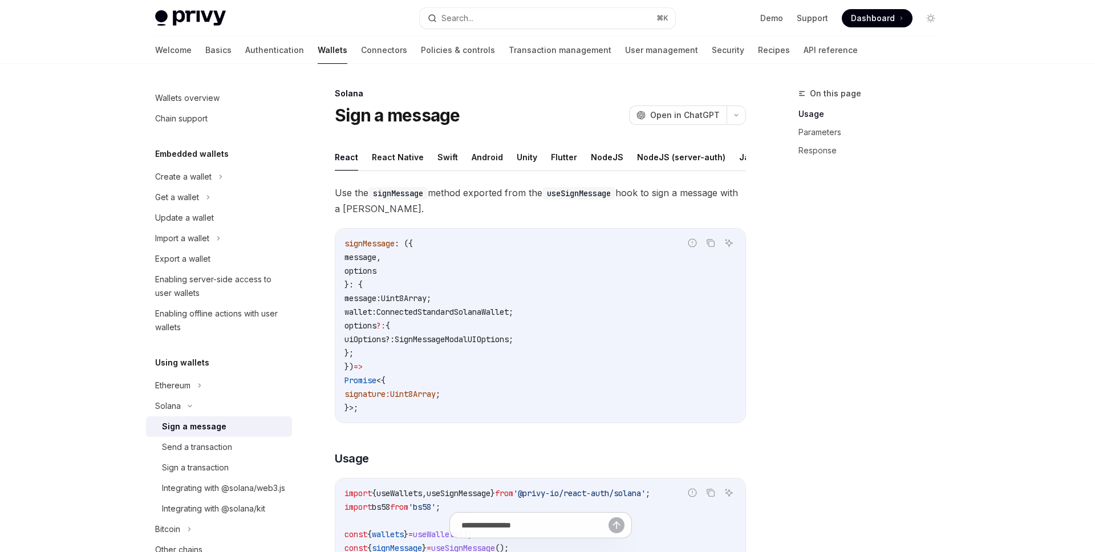  I want to click on span: message, so click(360, 257).